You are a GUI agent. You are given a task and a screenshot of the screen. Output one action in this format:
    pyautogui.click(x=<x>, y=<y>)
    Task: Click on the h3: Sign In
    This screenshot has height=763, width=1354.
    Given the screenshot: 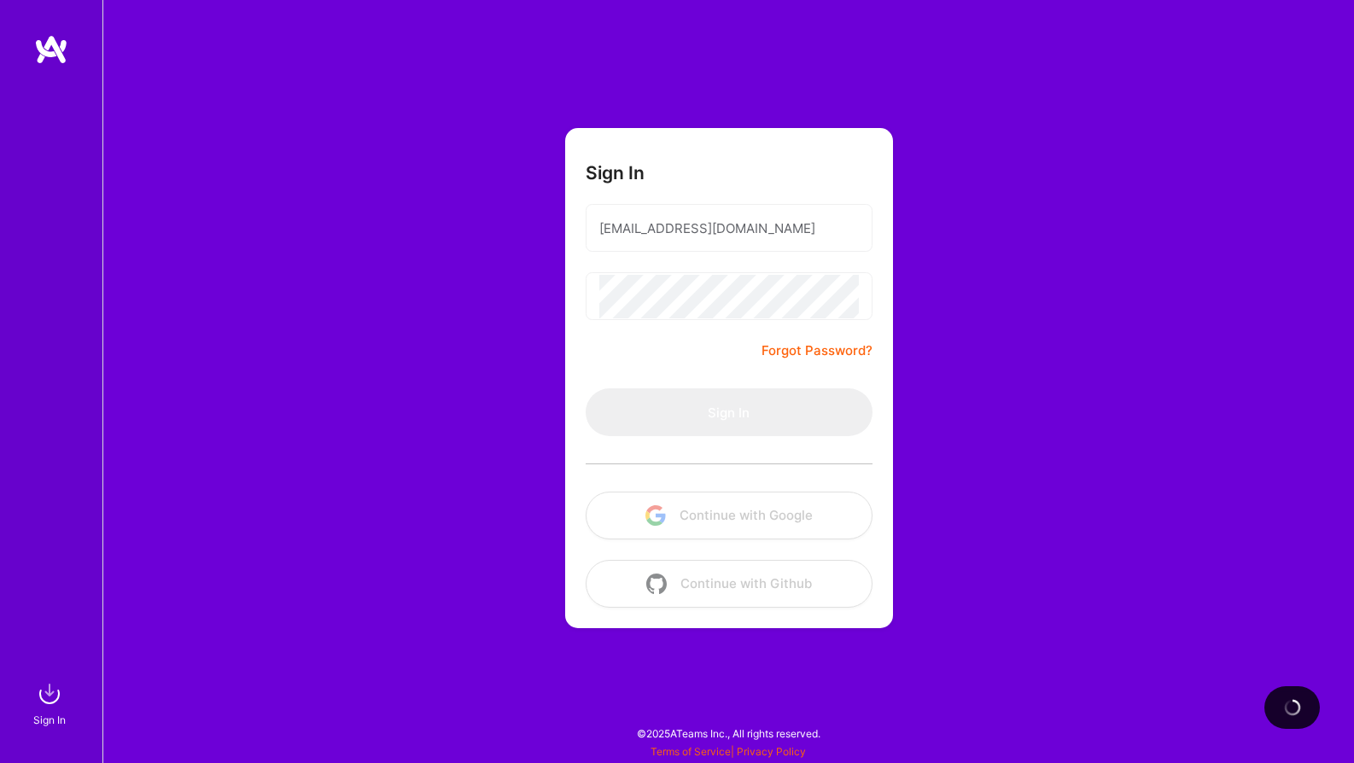 What is the action you would take?
    pyautogui.click(x=615, y=172)
    